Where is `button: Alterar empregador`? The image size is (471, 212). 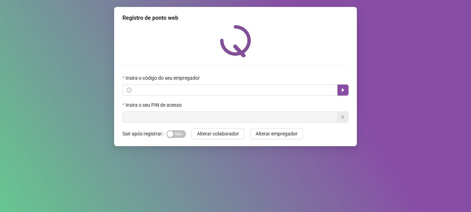
button: Alterar empregador is located at coordinates (276, 134).